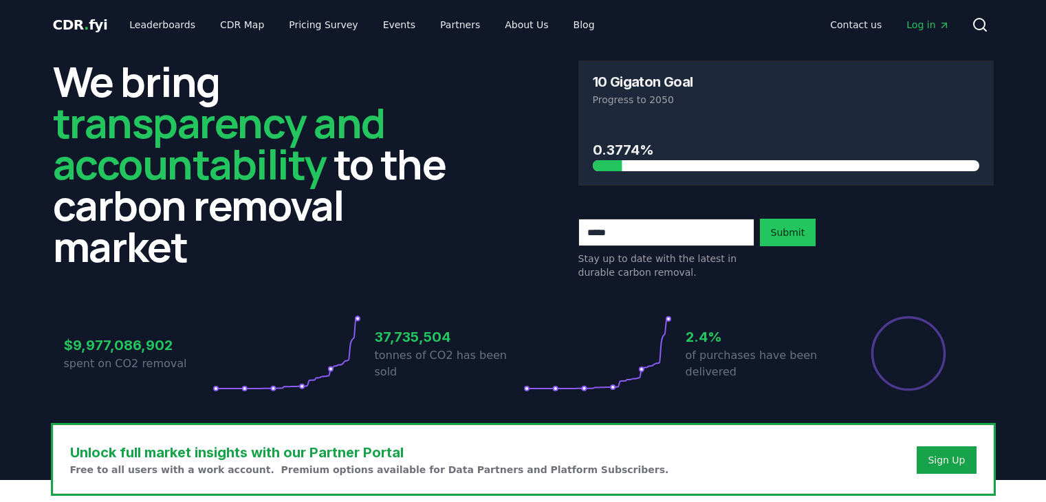 The image size is (1046, 502). What do you see at coordinates (788, 233) in the screenshot?
I see `button: Submit` at bounding box center [788, 233].